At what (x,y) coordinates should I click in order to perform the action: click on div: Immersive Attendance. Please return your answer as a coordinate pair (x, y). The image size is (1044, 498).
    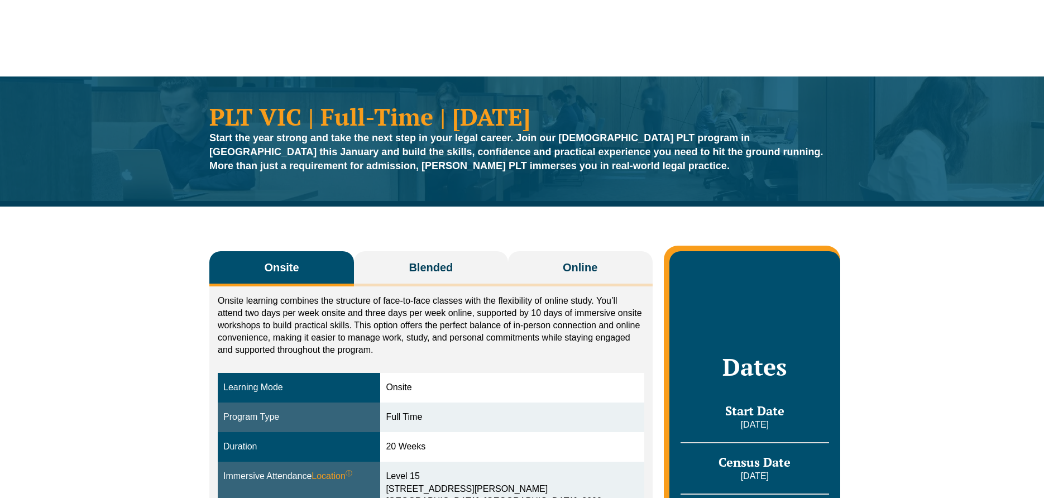
    Looking at the image, I should click on (299, 476).